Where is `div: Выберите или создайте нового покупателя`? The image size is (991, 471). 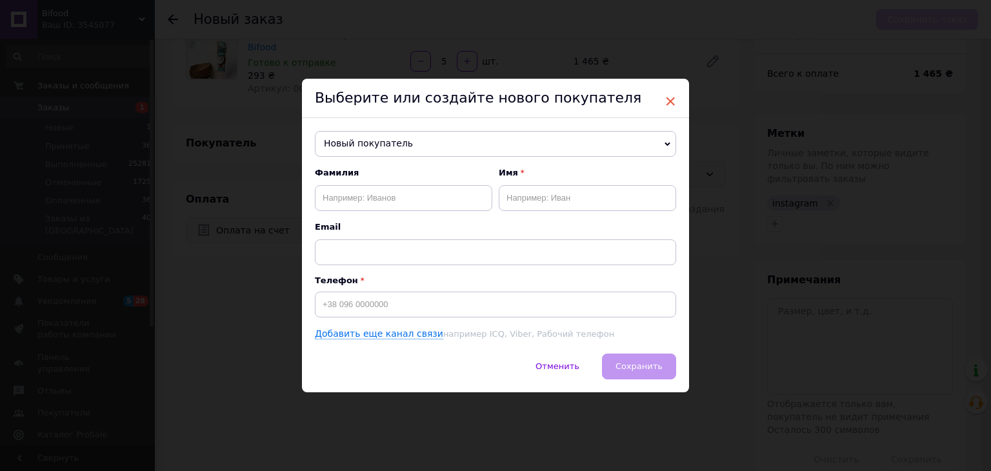
div: Выберите или создайте нового покупателя is located at coordinates (495, 98).